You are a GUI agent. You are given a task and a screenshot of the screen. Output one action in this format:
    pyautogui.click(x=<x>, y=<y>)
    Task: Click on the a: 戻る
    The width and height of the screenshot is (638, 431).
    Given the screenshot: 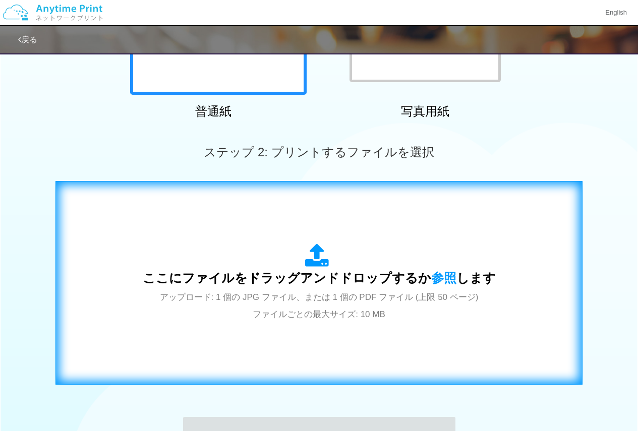 What is the action you would take?
    pyautogui.click(x=28, y=39)
    